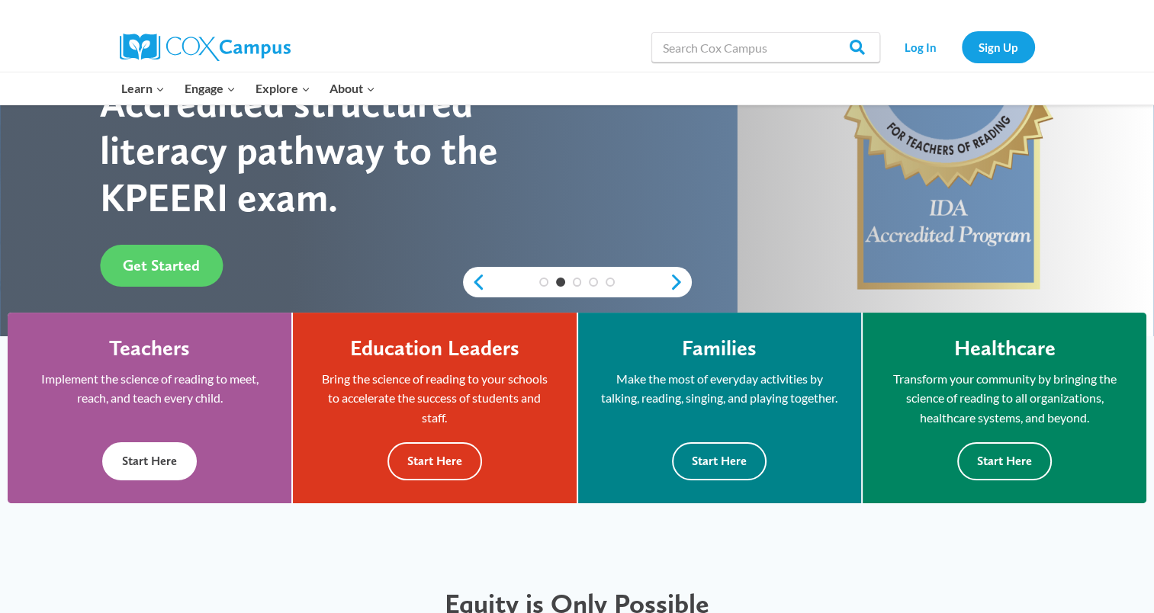 The width and height of the screenshot is (1154, 613). Describe the element at coordinates (766, 47) in the screenshot. I see `input: Search Cox Campus` at that location.